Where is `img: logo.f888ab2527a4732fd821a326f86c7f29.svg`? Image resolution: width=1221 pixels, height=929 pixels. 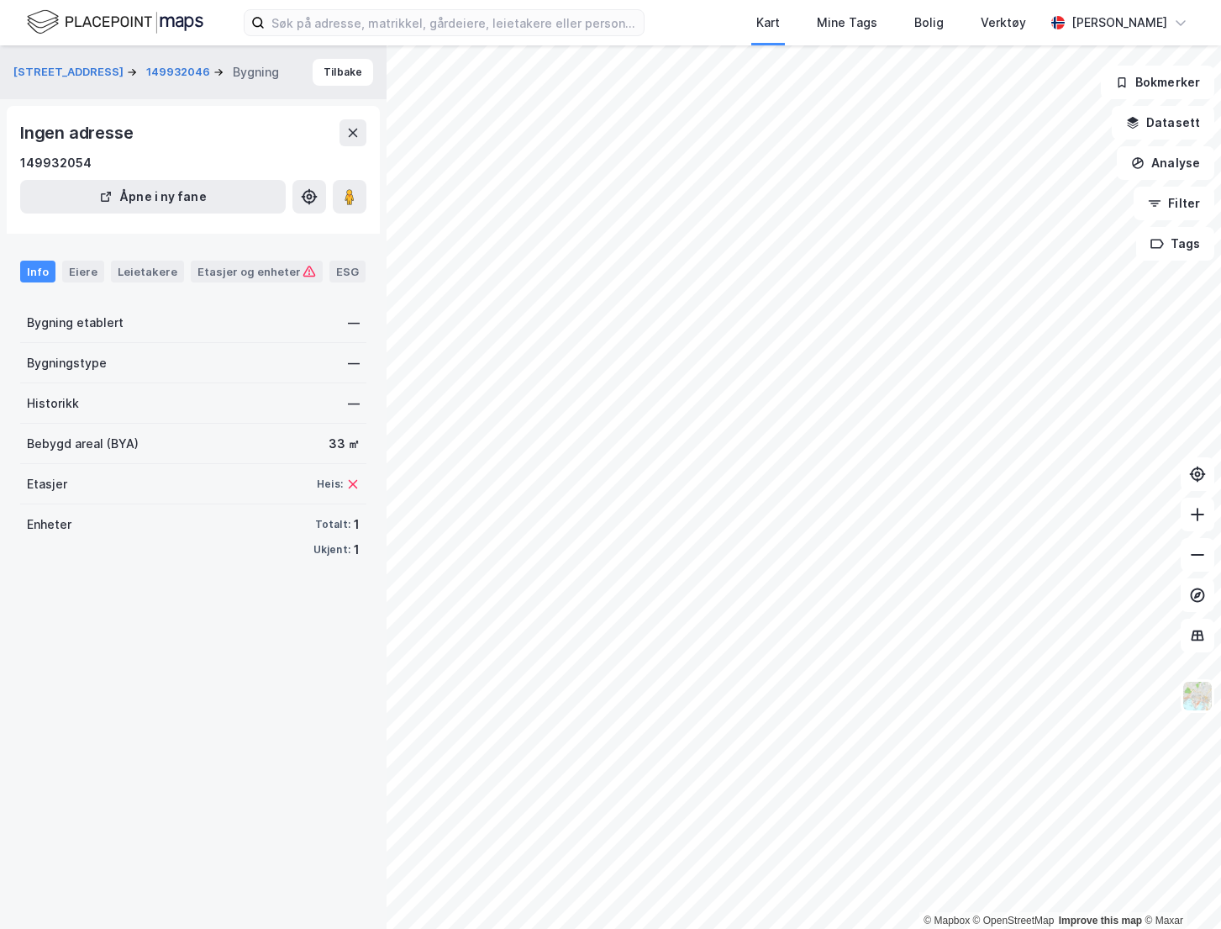 img: logo.f888ab2527a4732fd821a326f86c7f29.svg is located at coordinates (115, 22).